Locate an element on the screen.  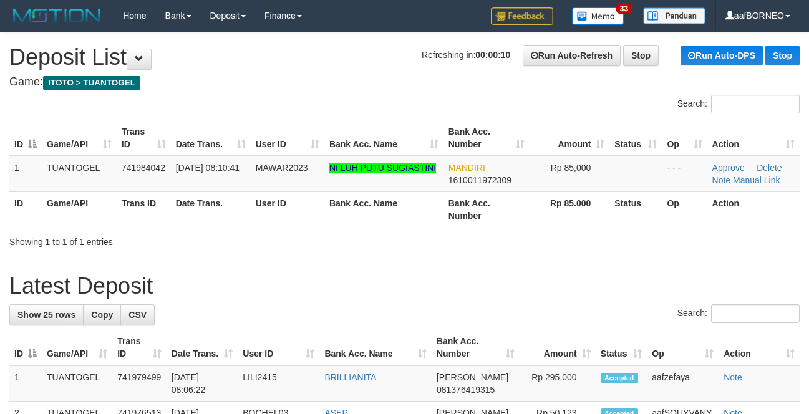
th: Game/API is located at coordinates (79, 209).